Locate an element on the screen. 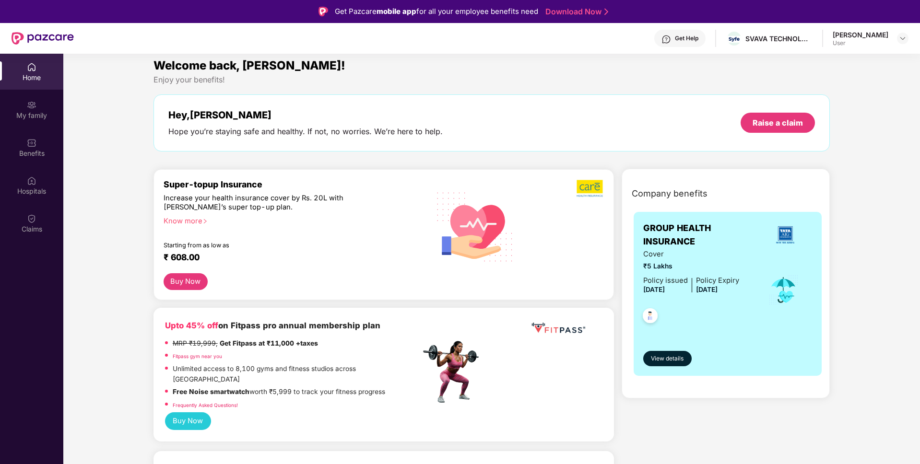 This screenshot has width=920, height=464. span: right is located at coordinates (205, 221).